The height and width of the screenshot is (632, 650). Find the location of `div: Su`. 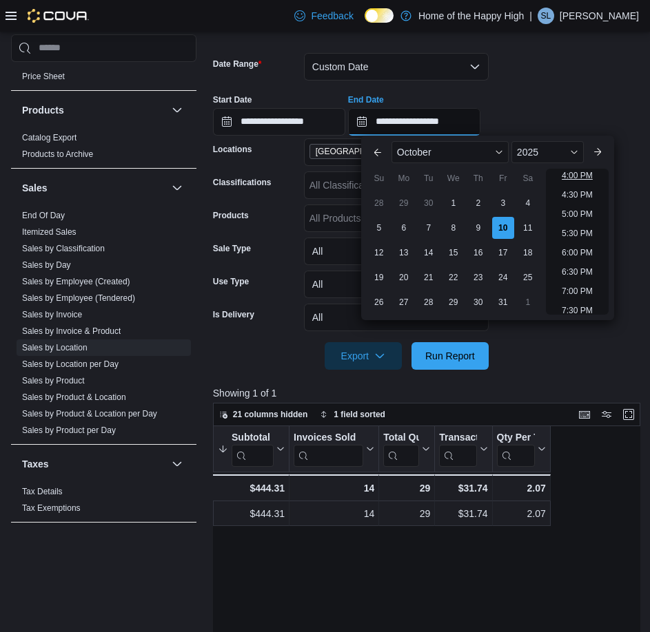

div: Su is located at coordinates (379, 178).